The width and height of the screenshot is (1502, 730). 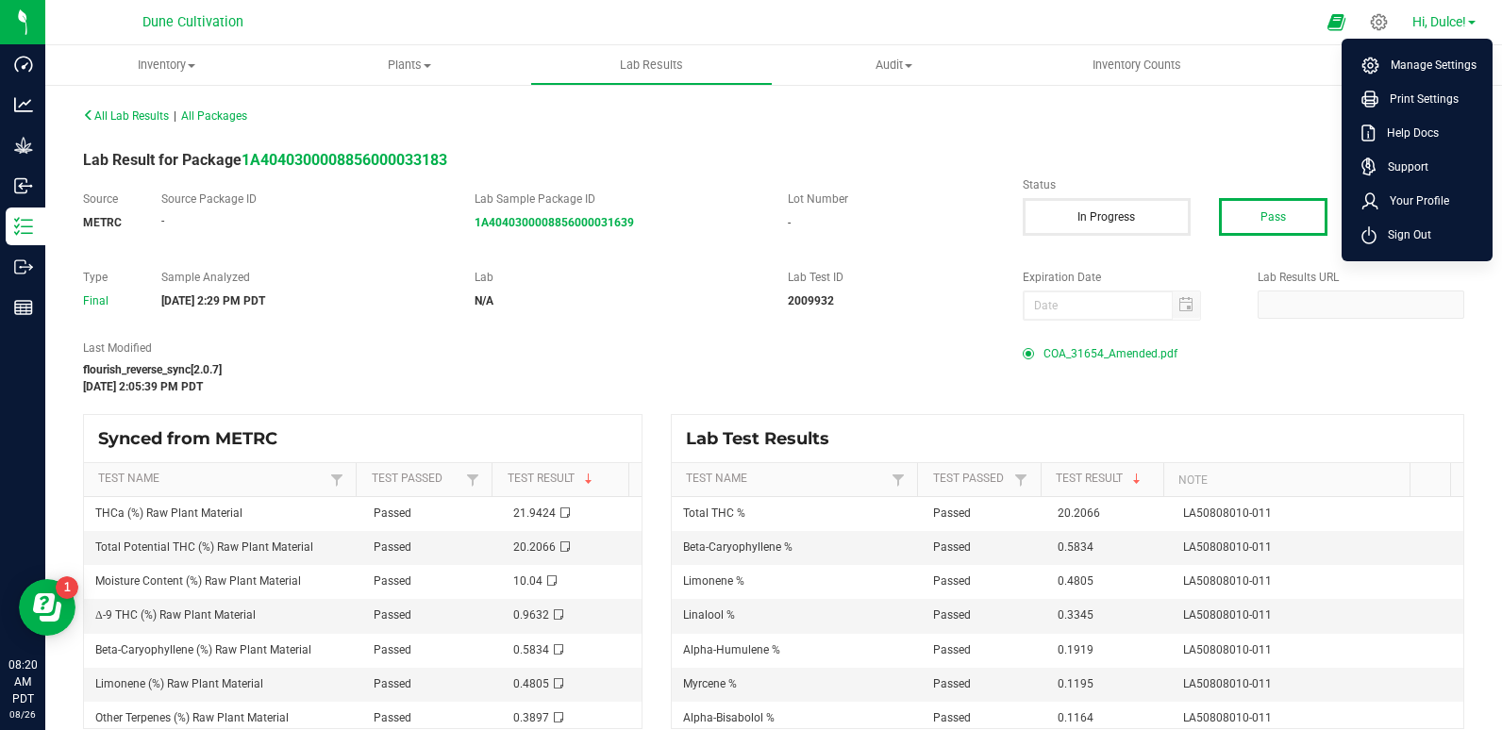 I want to click on strong: METRC, so click(x=102, y=223).